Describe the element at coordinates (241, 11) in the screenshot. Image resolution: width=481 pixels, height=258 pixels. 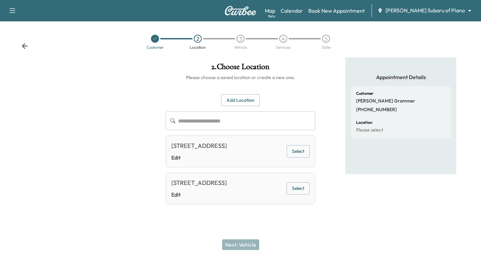
I see `img: Curbee Logo` at that location.